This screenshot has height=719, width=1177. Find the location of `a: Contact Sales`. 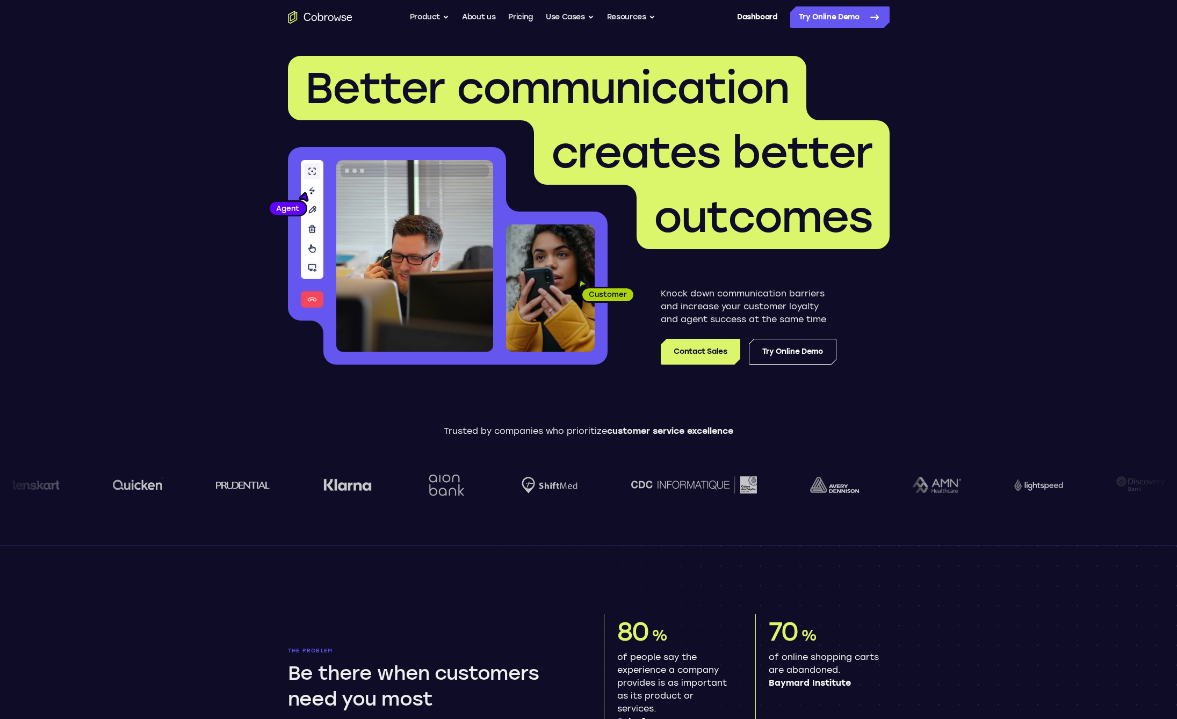

a: Contact Sales is located at coordinates (700, 352).